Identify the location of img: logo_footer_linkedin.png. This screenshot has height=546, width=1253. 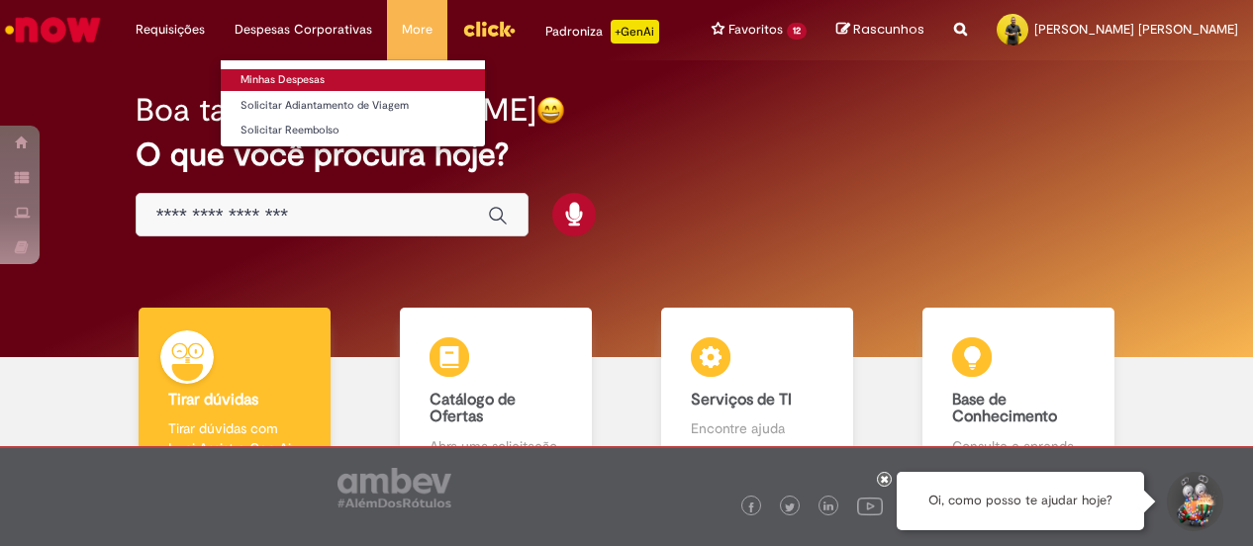
(828, 508).